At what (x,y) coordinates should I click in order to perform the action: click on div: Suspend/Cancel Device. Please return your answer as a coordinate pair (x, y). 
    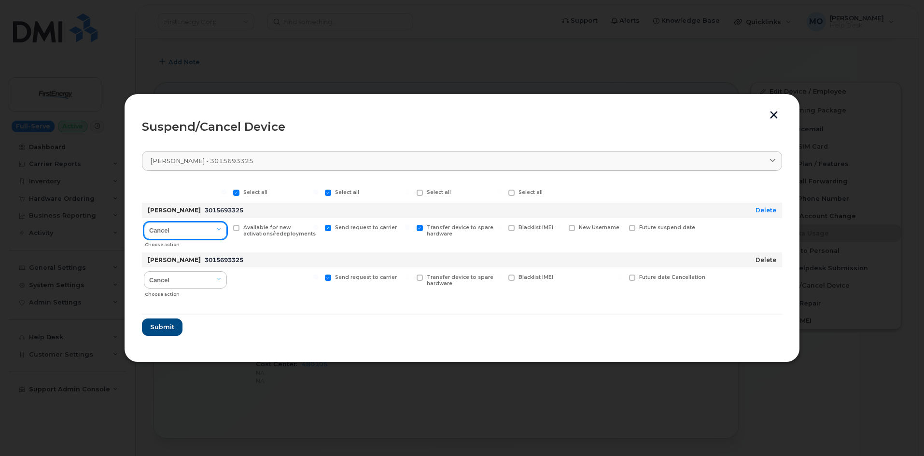
    Looking at the image, I should click on (462, 127).